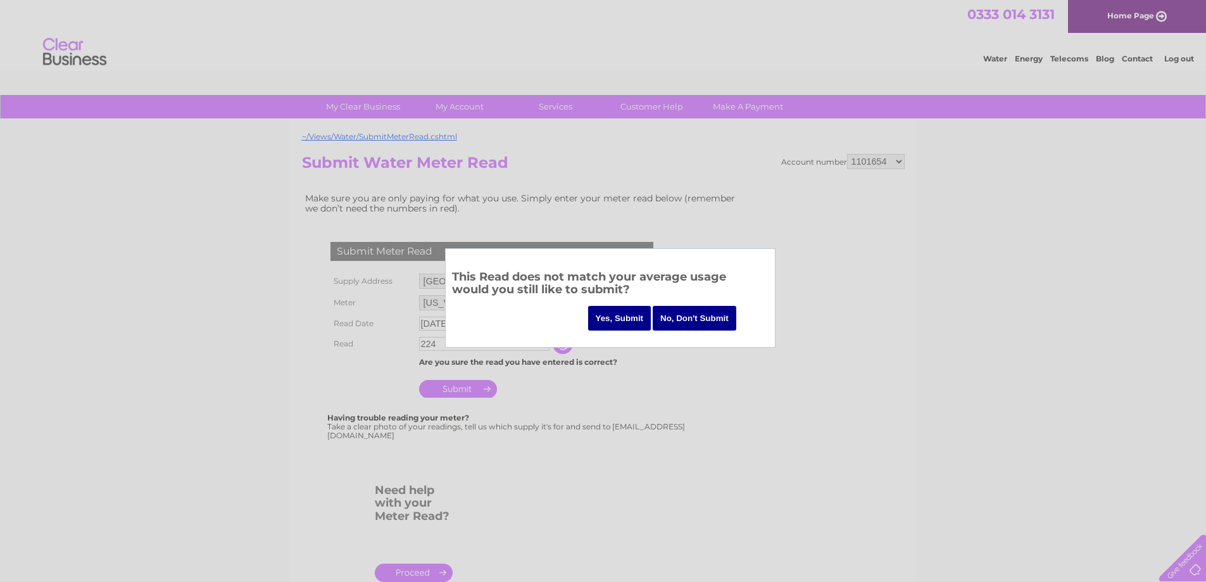 The width and height of the screenshot is (1206, 582). I want to click on input: Yes, Submit, so click(620, 318).